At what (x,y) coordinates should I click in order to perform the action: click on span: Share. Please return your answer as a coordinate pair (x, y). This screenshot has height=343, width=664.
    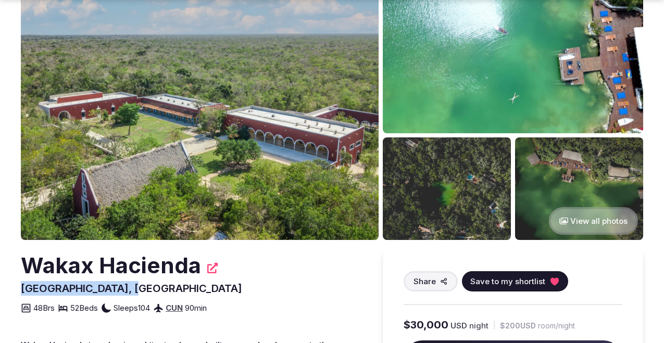
    Looking at the image, I should click on (424, 281).